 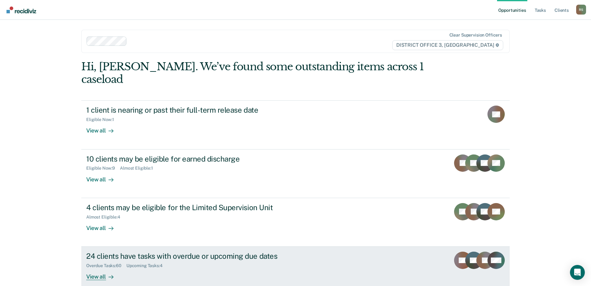 I want to click on div: 1 client is nearing or past their full-term release date, so click(x=195, y=110).